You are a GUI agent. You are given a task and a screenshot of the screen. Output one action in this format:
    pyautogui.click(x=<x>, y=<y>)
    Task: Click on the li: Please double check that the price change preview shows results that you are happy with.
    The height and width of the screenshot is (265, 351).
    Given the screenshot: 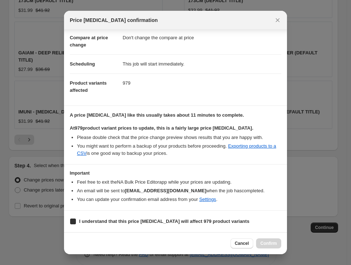 What is the action you would take?
    pyautogui.click(x=179, y=137)
    